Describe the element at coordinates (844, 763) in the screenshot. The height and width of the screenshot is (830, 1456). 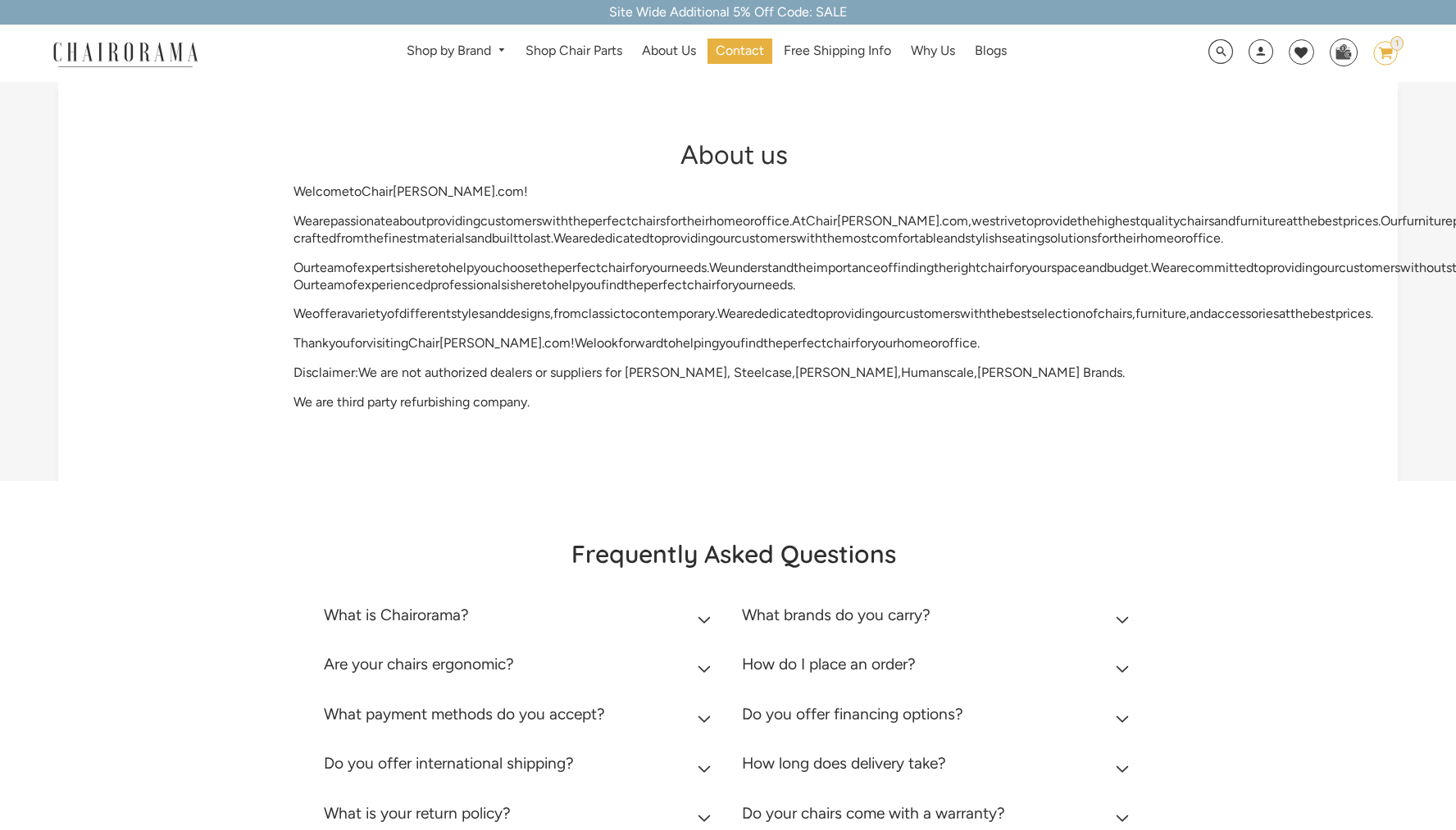
I see `h2: How long does delivery take?` at that location.